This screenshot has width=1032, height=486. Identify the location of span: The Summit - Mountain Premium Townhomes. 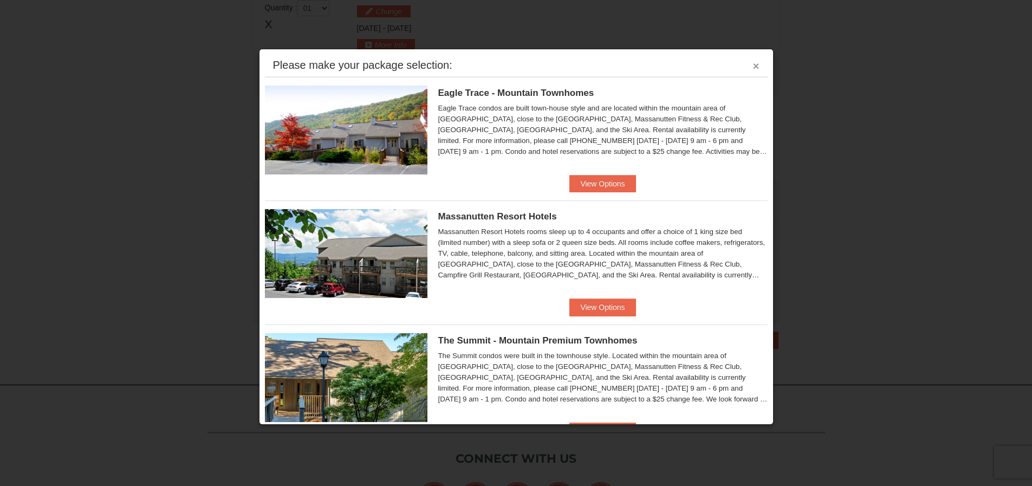
(538, 340).